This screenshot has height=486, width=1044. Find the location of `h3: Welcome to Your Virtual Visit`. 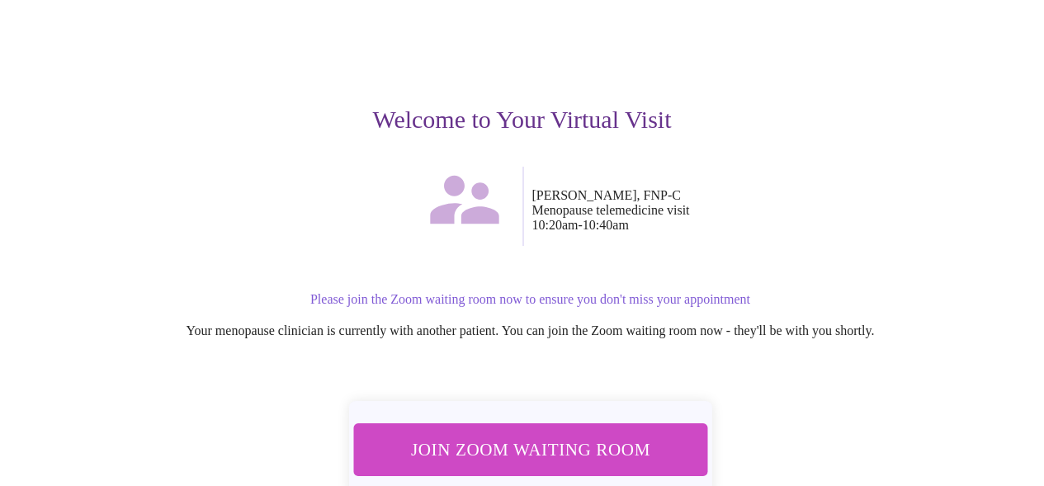

h3: Welcome to Your Virtual Visit is located at coordinates (522, 120).